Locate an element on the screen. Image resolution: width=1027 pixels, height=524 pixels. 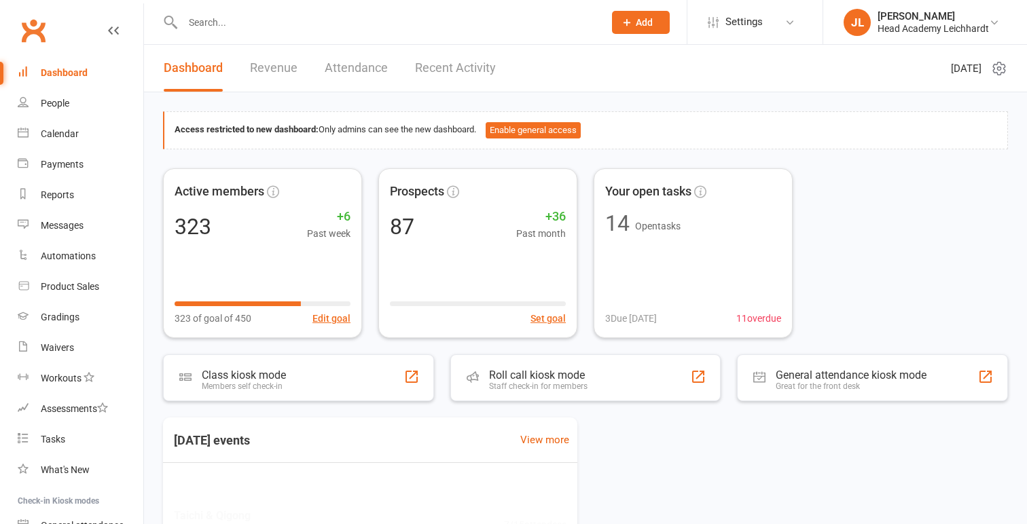
a: People is located at coordinates (80, 103).